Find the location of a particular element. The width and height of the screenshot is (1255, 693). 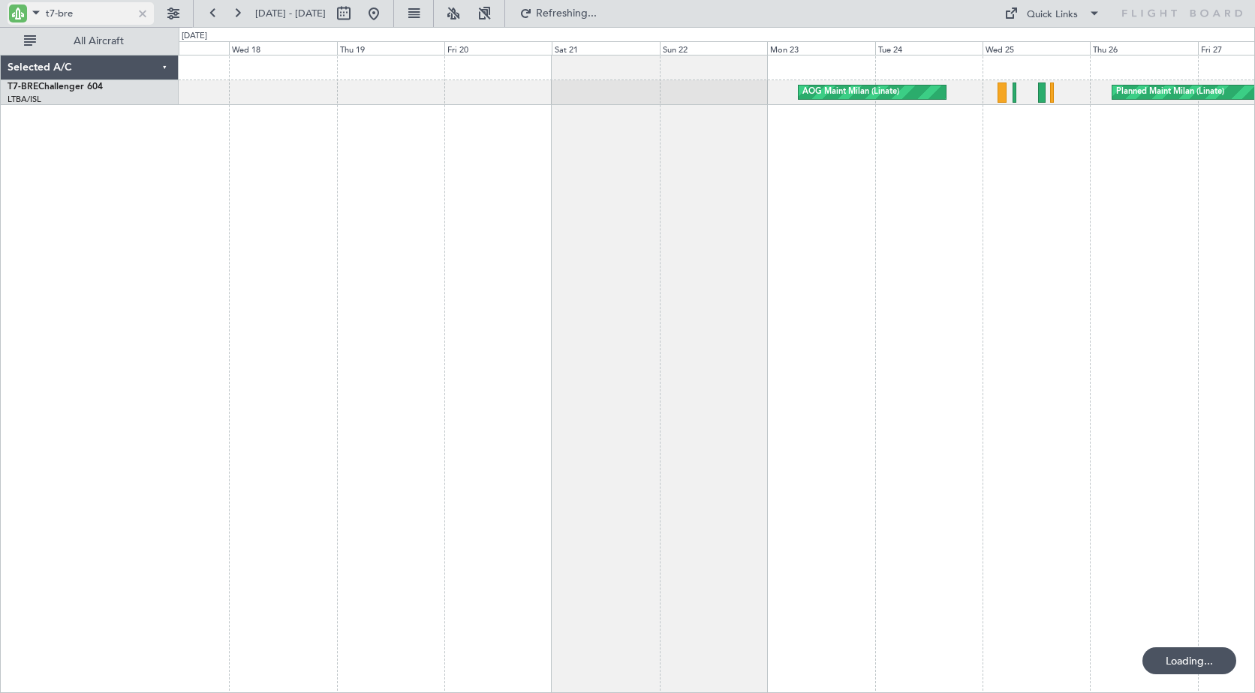

div: Sun 22 is located at coordinates (713, 48).